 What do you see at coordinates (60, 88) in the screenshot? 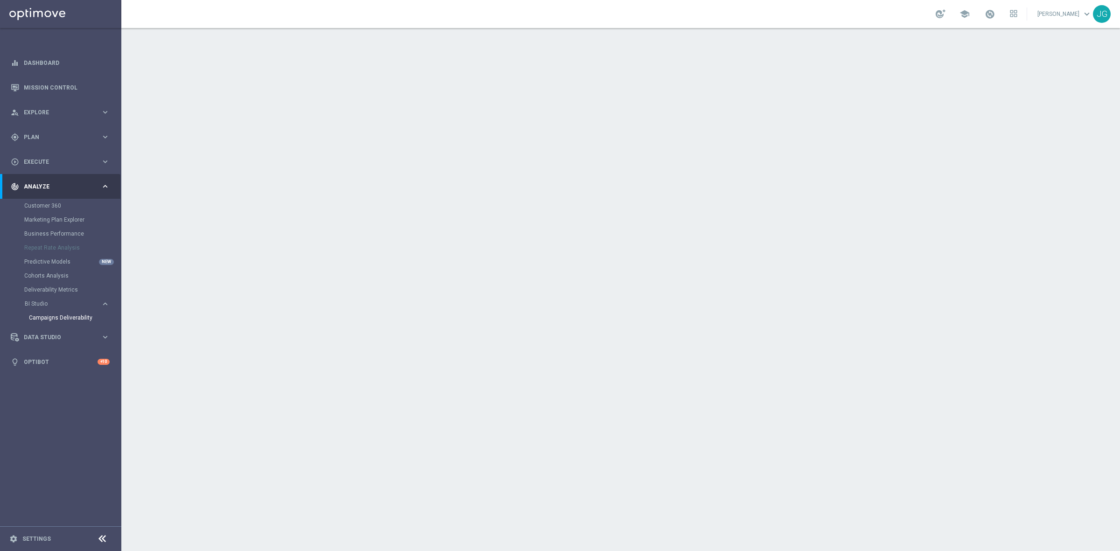
I see `button: Mission Control` at bounding box center [60, 88].